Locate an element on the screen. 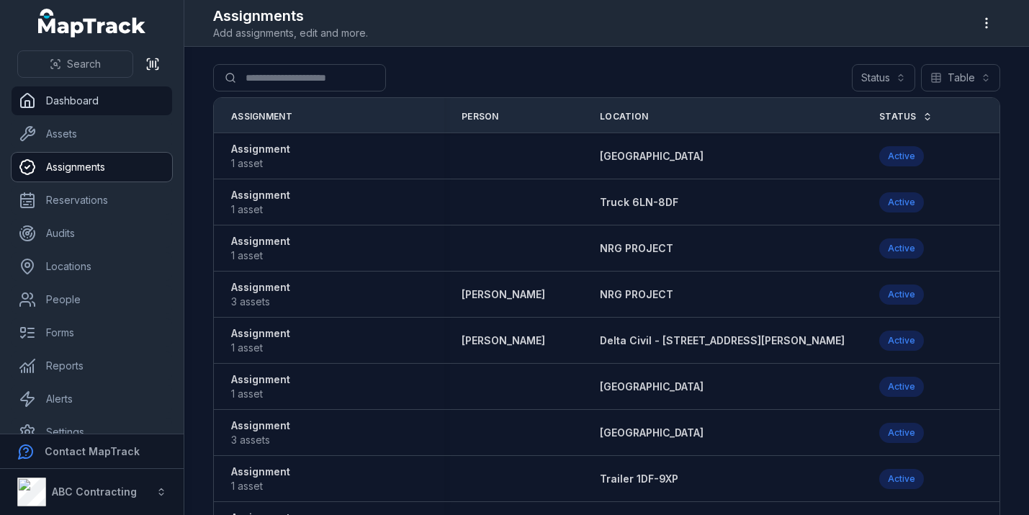 Image resolution: width=1029 pixels, height=515 pixels. a: Reports is located at coordinates (91, 366).